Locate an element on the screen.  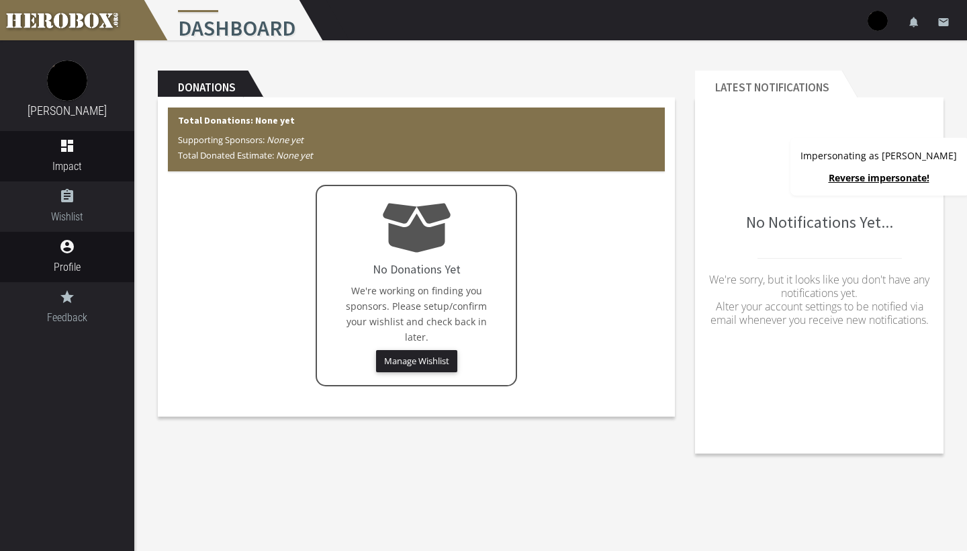
img: image is located at coordinates (67, 81).